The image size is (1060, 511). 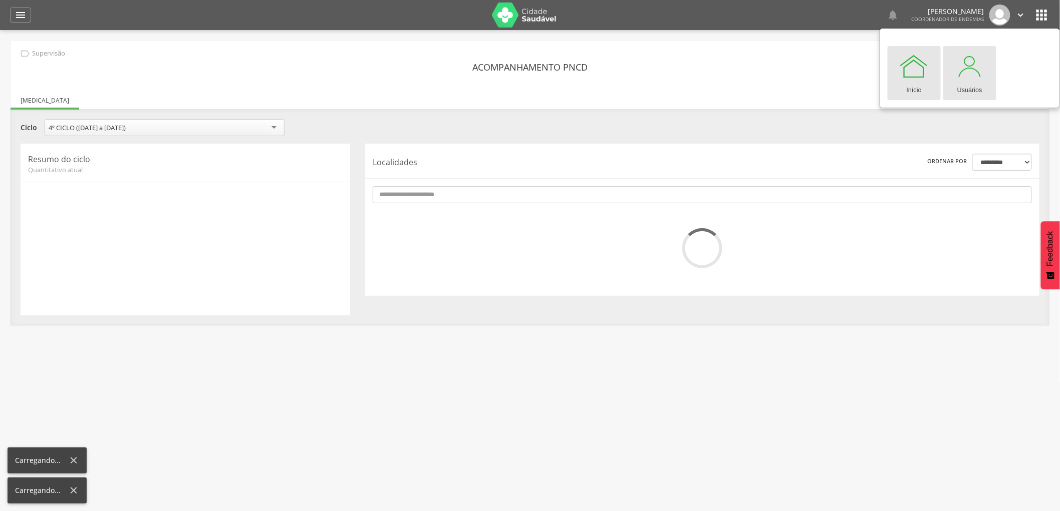 I want to click on label: Ciclo, so click(x=29, y=128).